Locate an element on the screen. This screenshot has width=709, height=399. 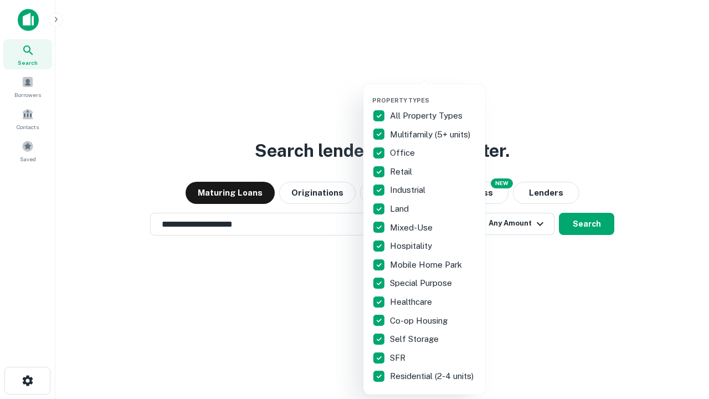
p: Office is located at coordinates (403, 153).